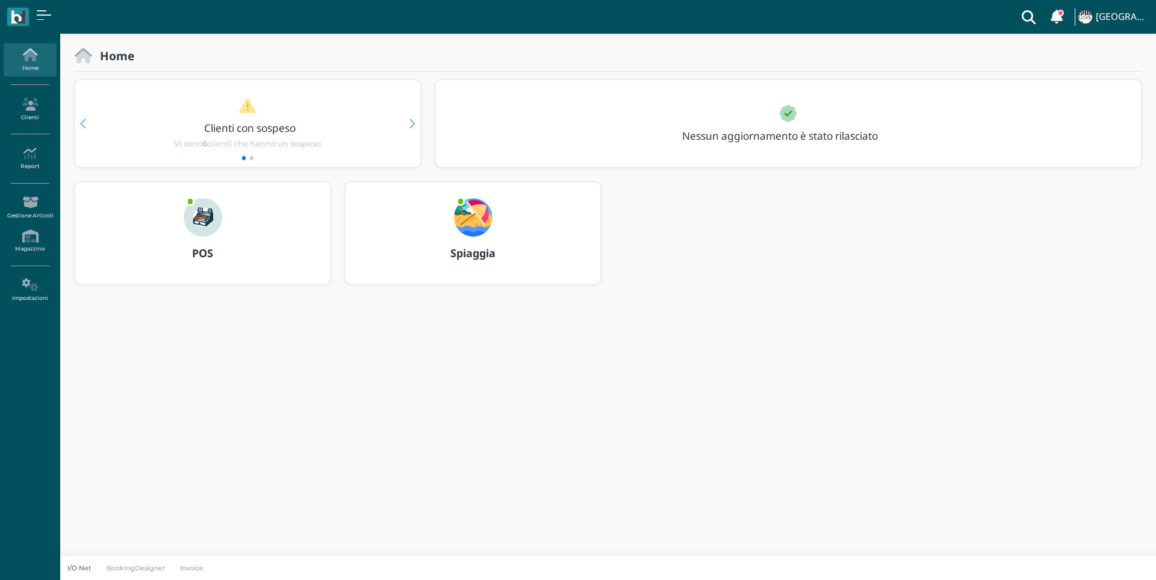 This screenshot has width=1156, height=580. Describe the element at coordinates (29, 158) in the screenshot. I see `a: Report` at that location.